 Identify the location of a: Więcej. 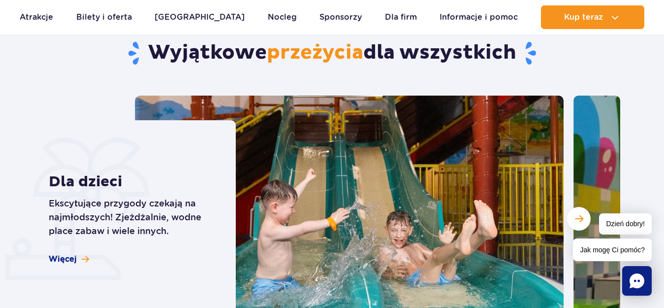
(69, 259).